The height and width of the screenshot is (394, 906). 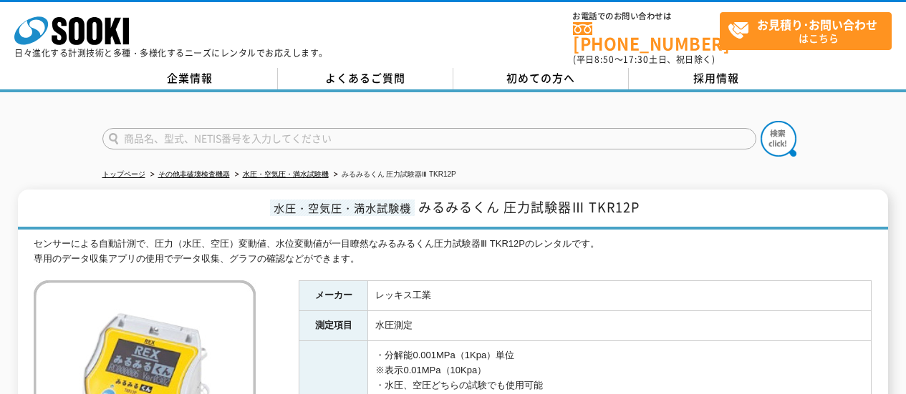 What do you see at coordinates (171, 53) in the screenshot?
I see `p: 日々進化する計測技術と多種・多様化するニーズにレンタルでお応えします。` at bounding box center [171, 53].